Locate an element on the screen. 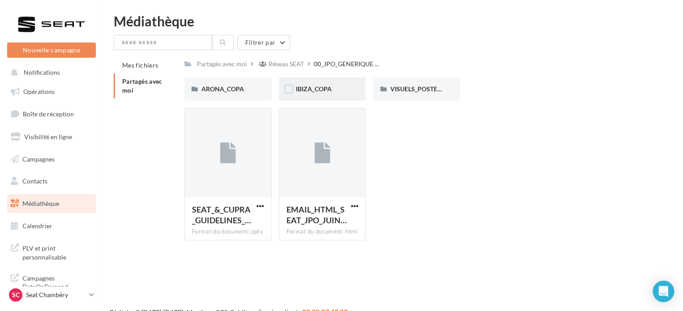 This screenshot has width=683, height=311. div: Médiathèque is located at coordinates (393, 21).